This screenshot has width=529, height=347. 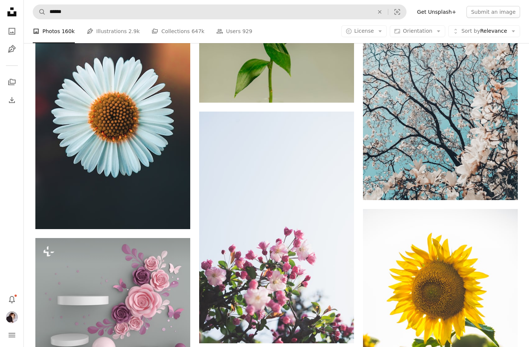 What do you see at coordinates (493, 12) in the screenshot?
I see `button: Submit an image` at bounding box center [493, 12].